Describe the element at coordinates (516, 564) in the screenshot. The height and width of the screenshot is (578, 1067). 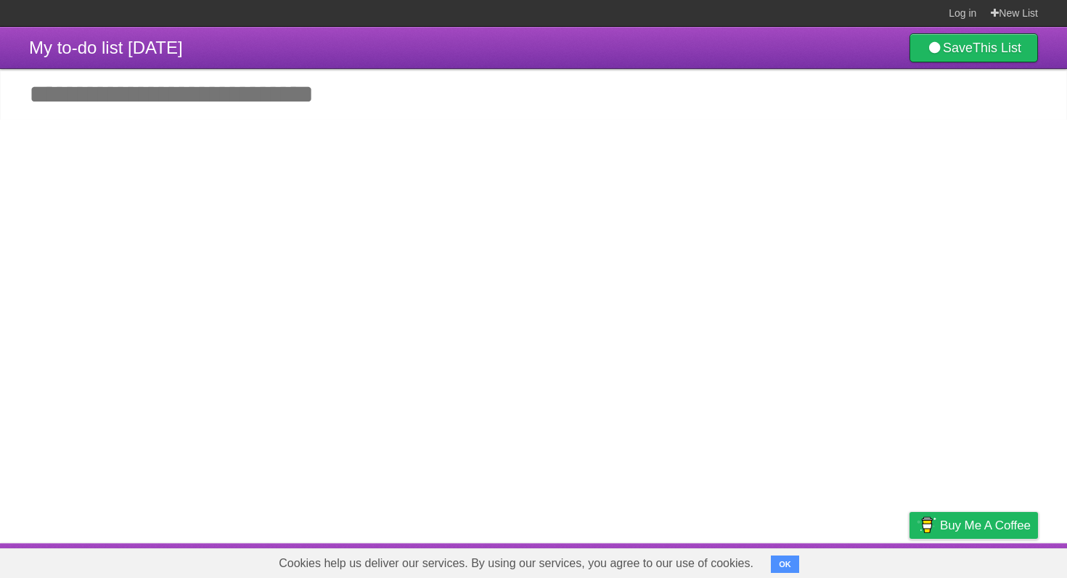
I see `span: Cookies help us deliver our services. By using our services, you agree to our use of cookies.` at that location.